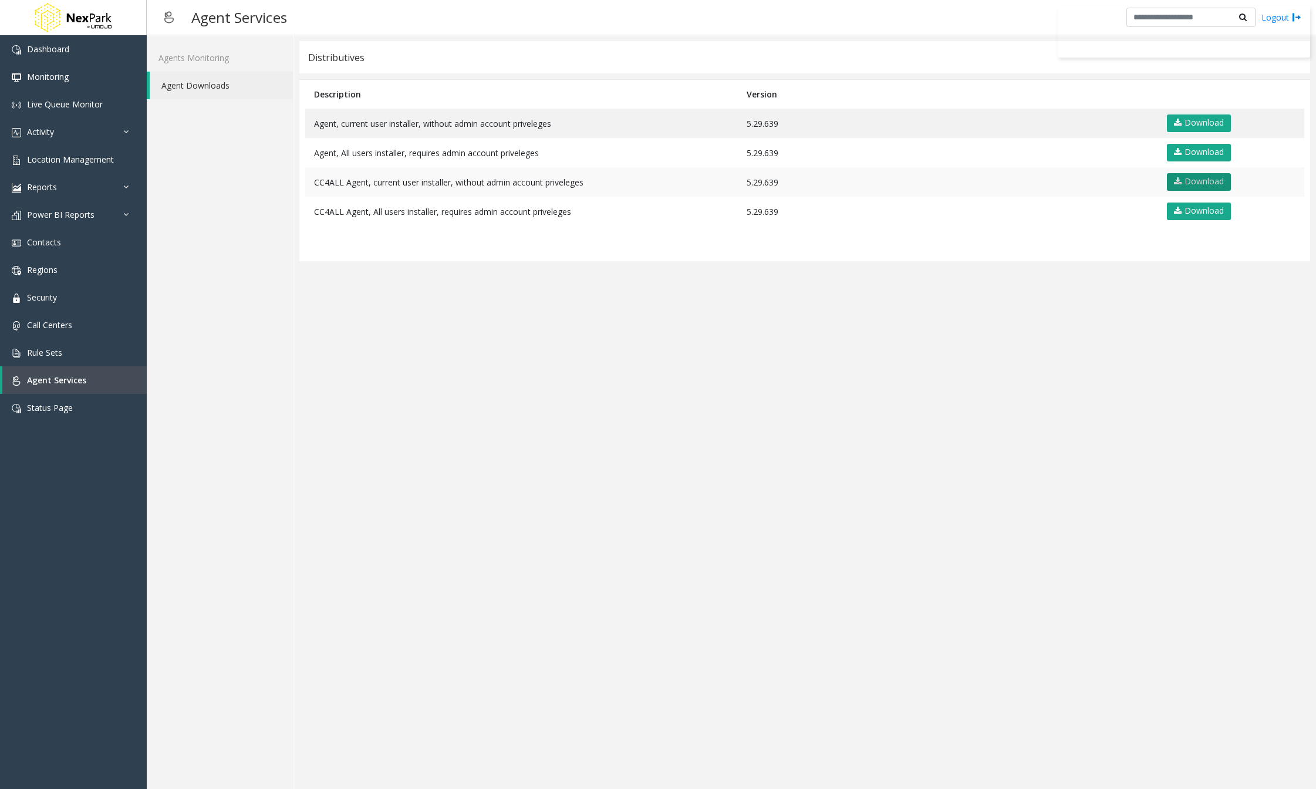  Describe the element at coordinates (521, 211) in the screenshot. I see `td: CC4ALL Agent, All users installer, requires admin account priveleges` at that location.